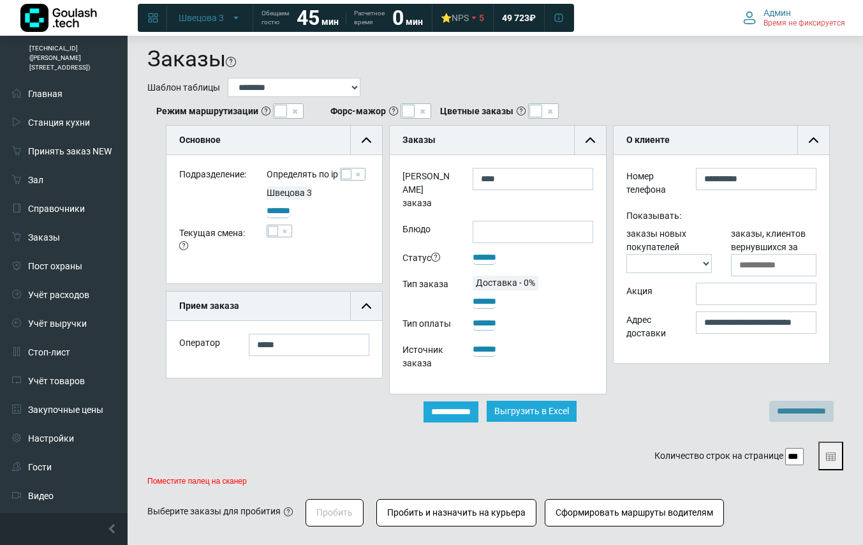 This screenshot has height=545, width=863. What do you see at coordinates (207, 111) in the screenshot?
I see `b: Режим маршрутизации` at bounding box center [207, 111].